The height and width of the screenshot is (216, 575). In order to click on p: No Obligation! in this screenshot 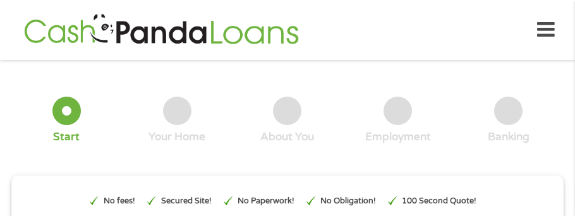, I will do `click(348, 201)`.